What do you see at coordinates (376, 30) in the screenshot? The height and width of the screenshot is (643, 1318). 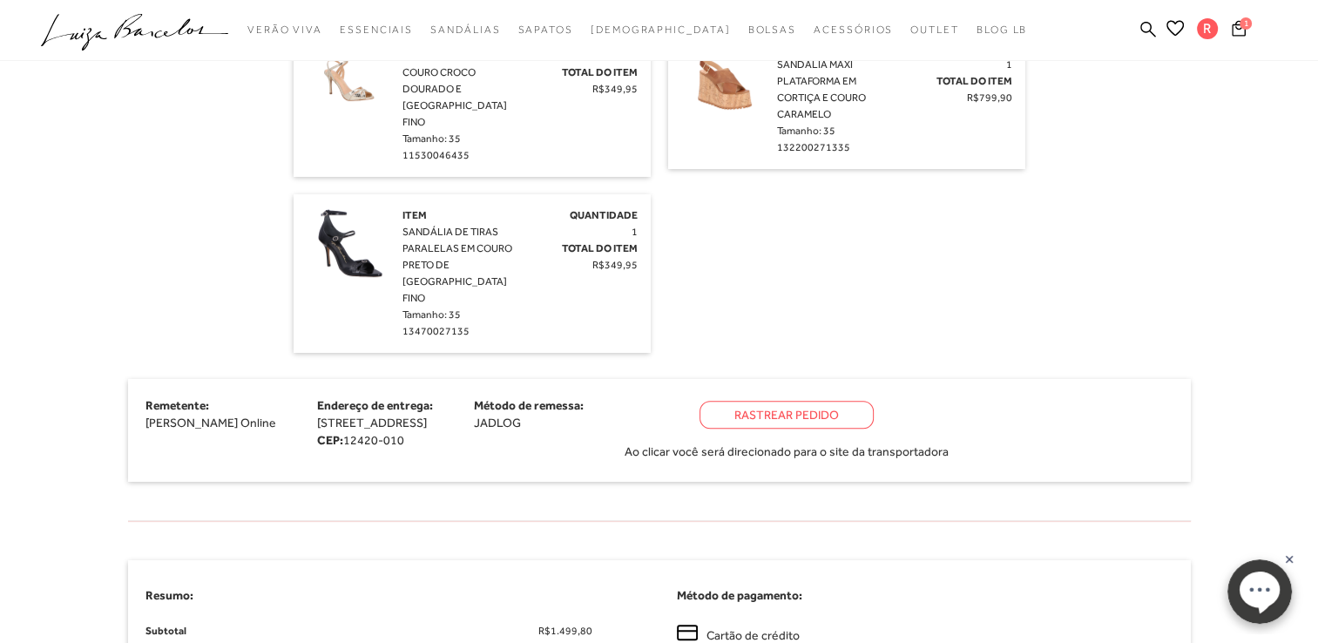 I see `span: Essenciais` at bounding box center [376, 30].